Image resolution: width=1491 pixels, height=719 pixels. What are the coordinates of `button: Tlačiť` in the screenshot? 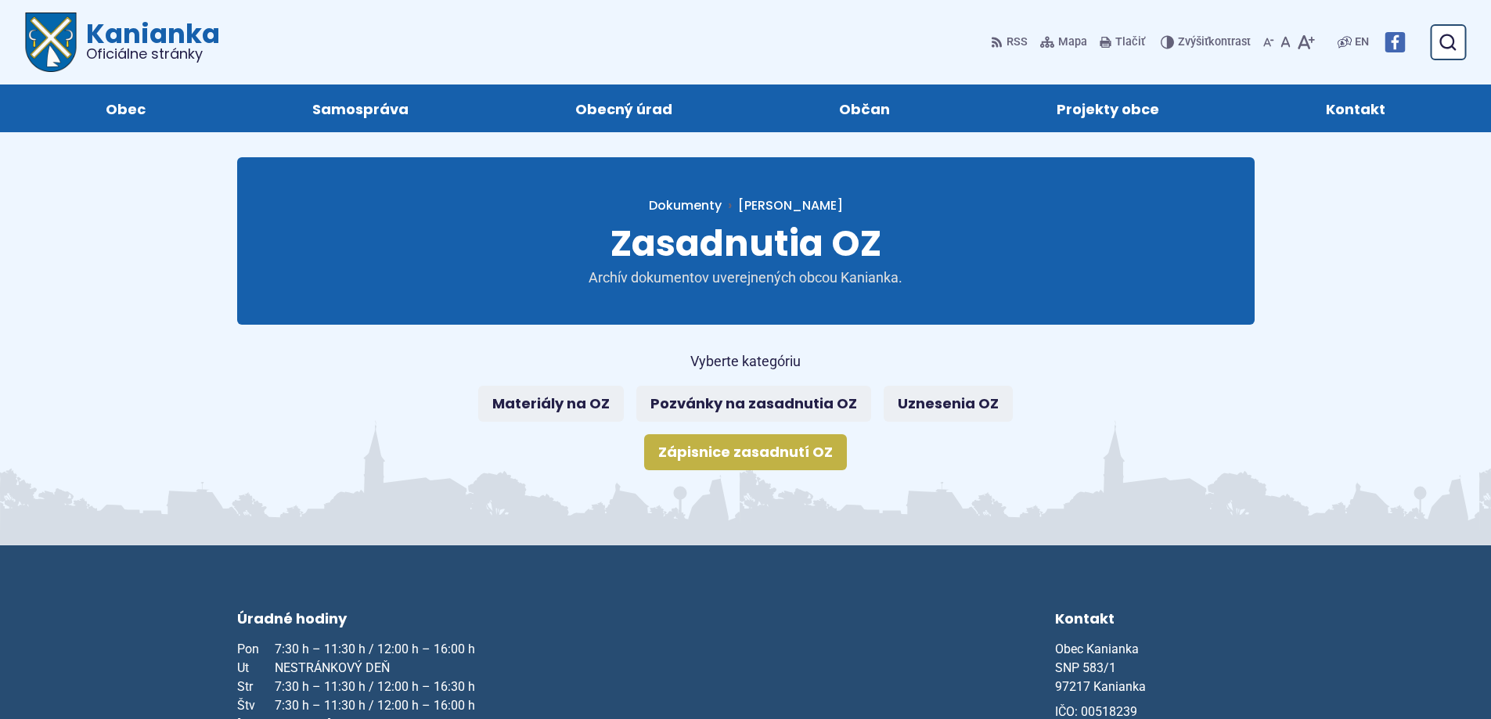 It's located at (1122, 42).